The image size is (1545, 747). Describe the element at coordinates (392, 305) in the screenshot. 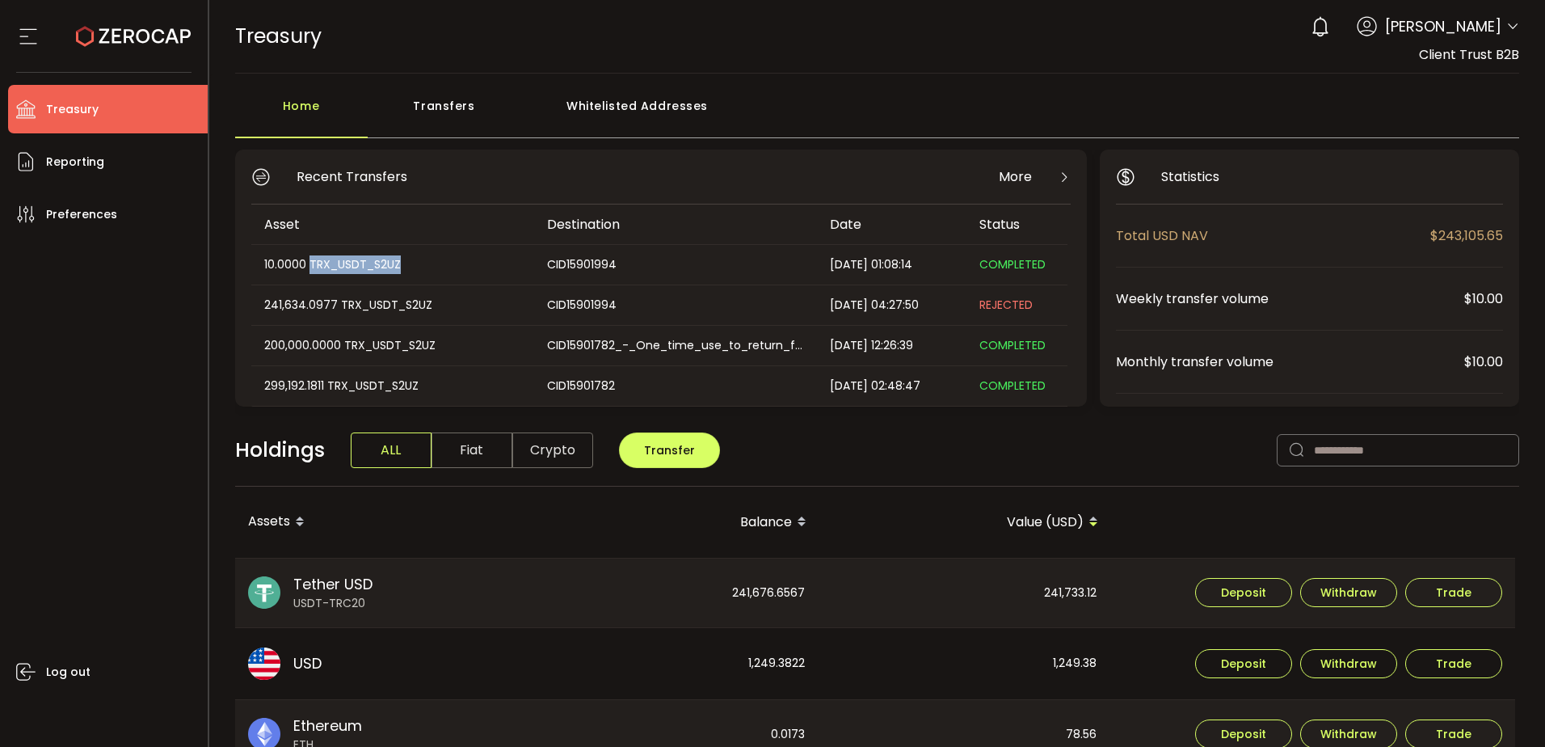

I see `div: 241,634.0977 TRX_USDT_S2UZ` at that location.